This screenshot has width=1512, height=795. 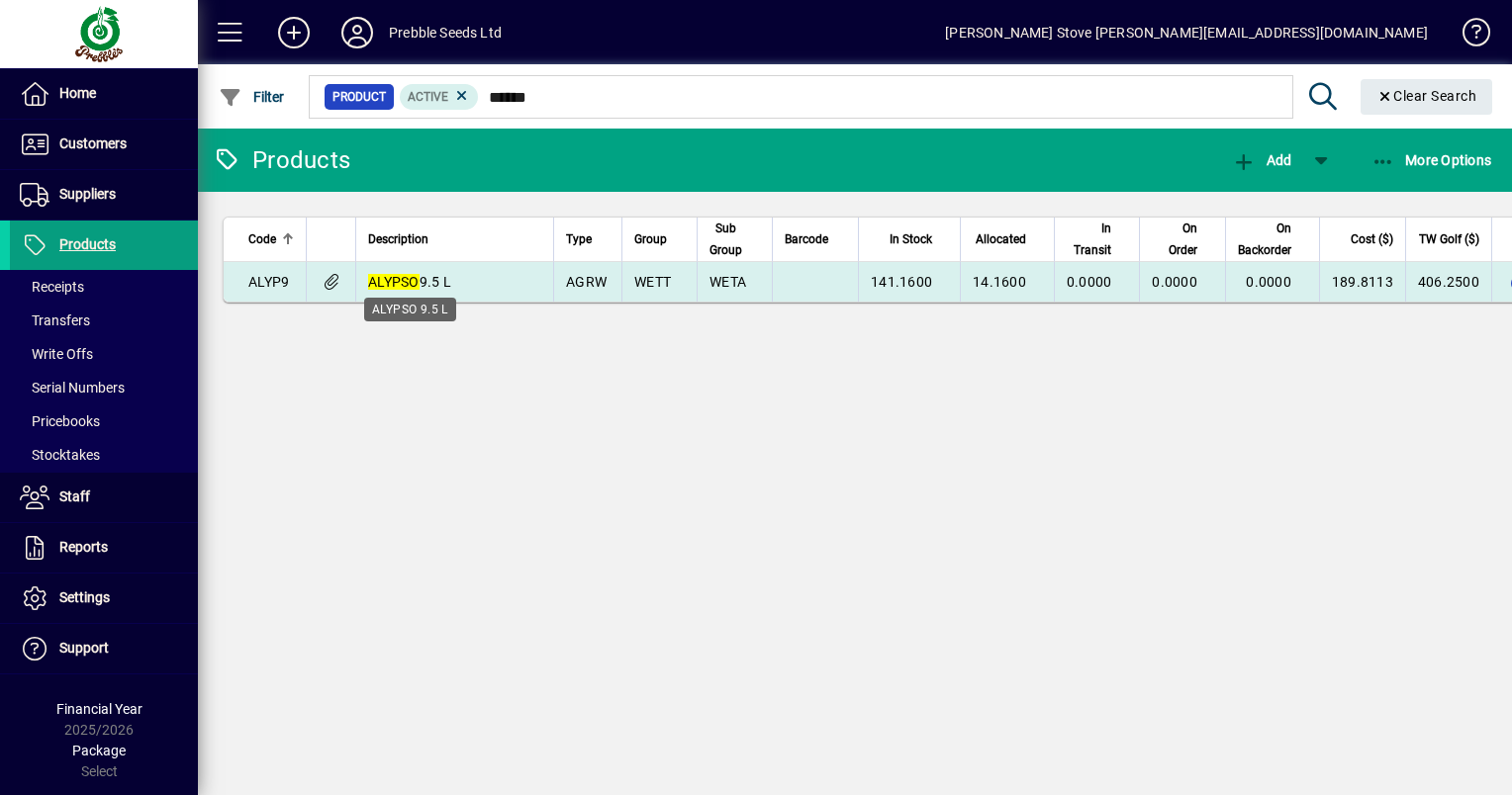 What do you see at coordinates (104, 195) in the screenshot?
I see `a: Suppliers` at bounding box center [104, 195].